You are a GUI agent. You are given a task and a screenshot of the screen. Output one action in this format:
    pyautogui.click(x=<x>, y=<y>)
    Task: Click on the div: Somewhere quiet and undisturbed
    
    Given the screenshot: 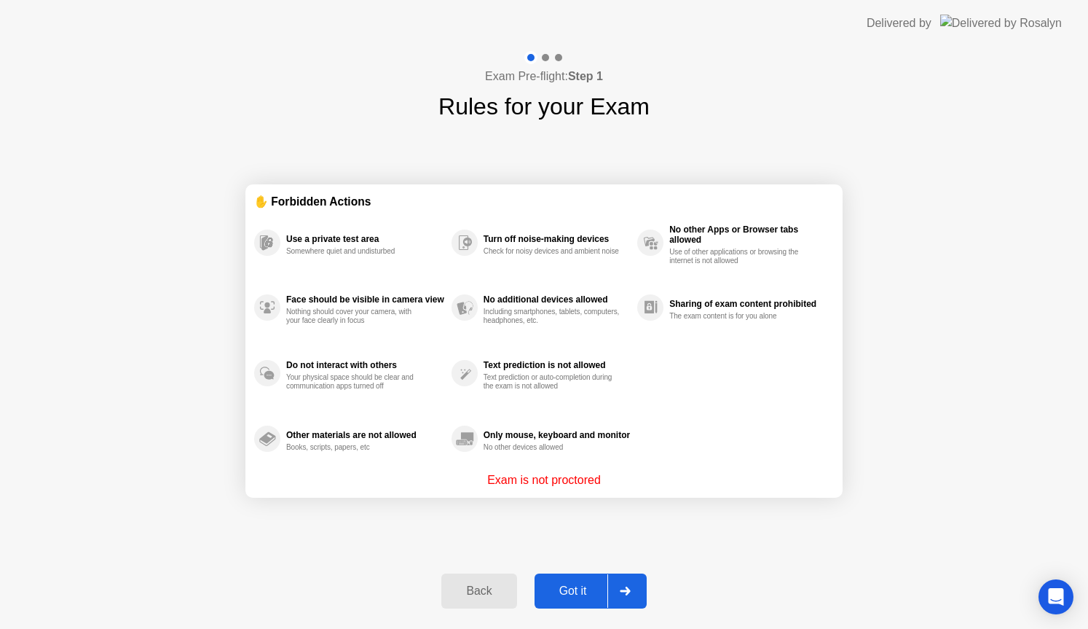 What is the action you would take?
    pyautogui.click(x=355, y=251)
    